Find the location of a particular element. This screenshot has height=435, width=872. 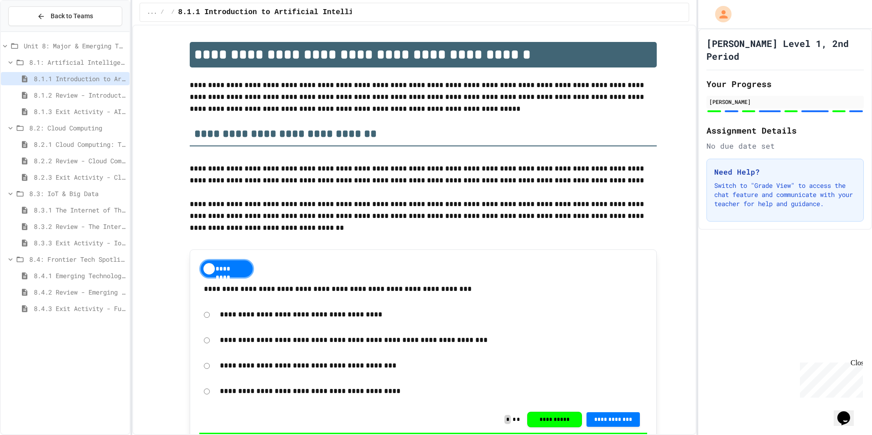

h3: Need Help? is located at coordinates (785, 172).